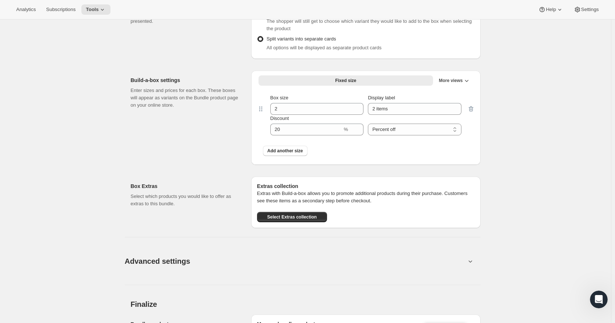 Image resolution: width=615 pixels, height=323 pixels. Describe the element at coordinates (64, 13) in the screenshot. I see `p: The team can also help` at that location.